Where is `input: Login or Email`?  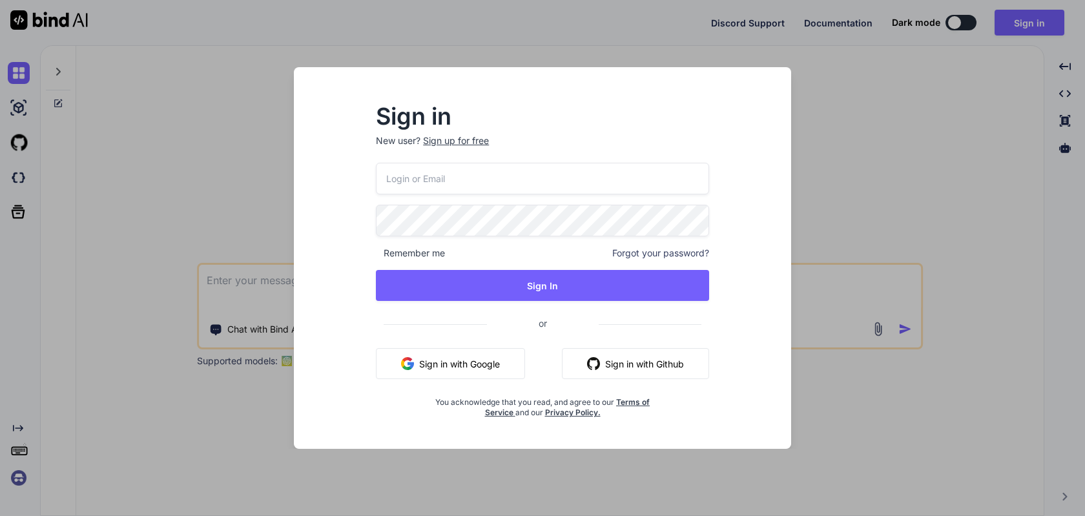
input: Login or Email is located at coordinates (542, 178).